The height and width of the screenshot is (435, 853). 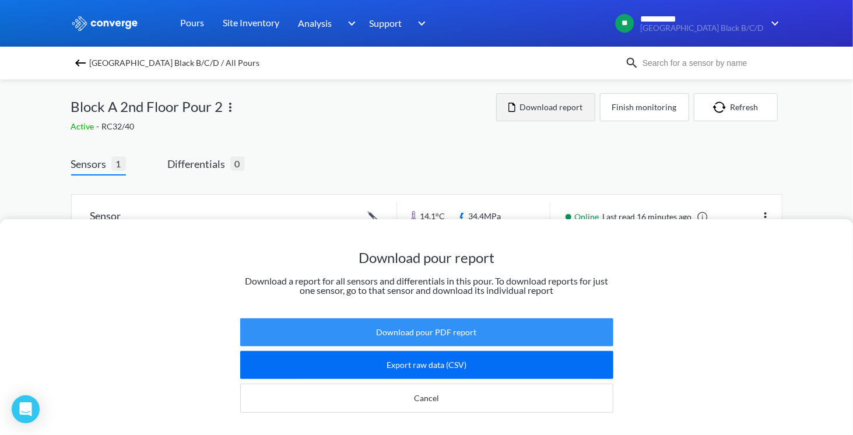 I want to click on span: Support, so click(x=386, y=23).